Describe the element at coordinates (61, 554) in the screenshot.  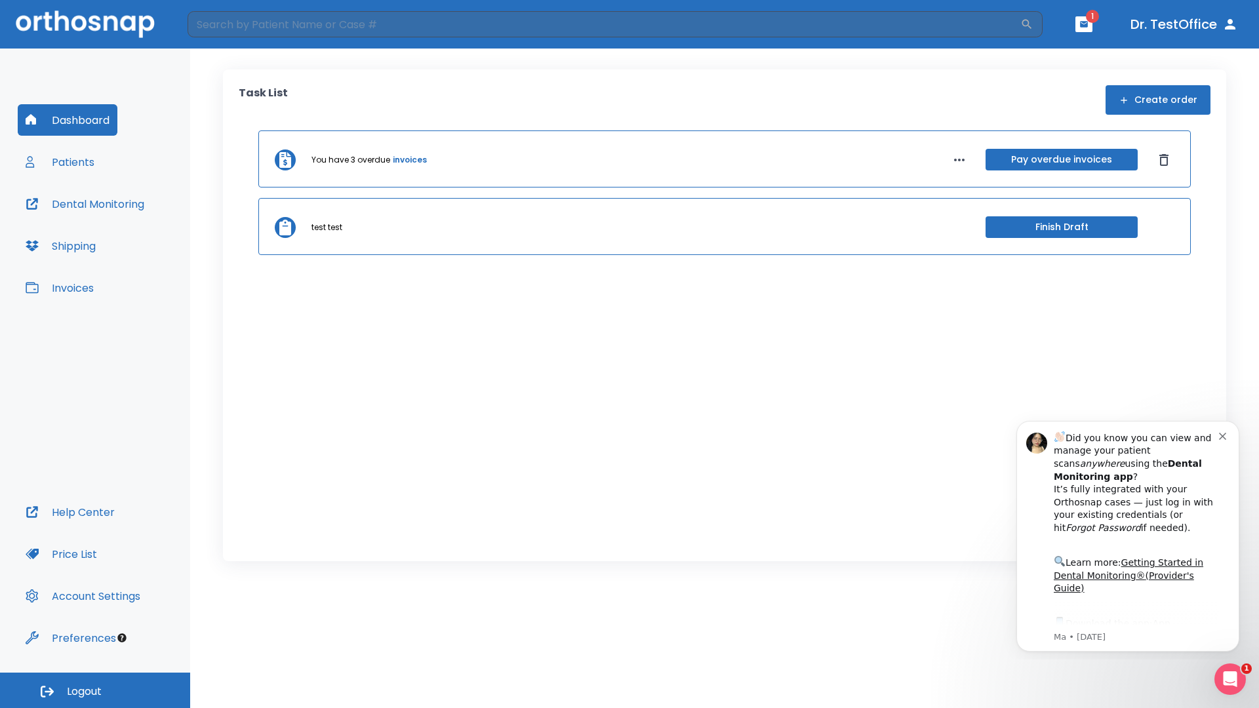
I see `button: Price List` at that location.